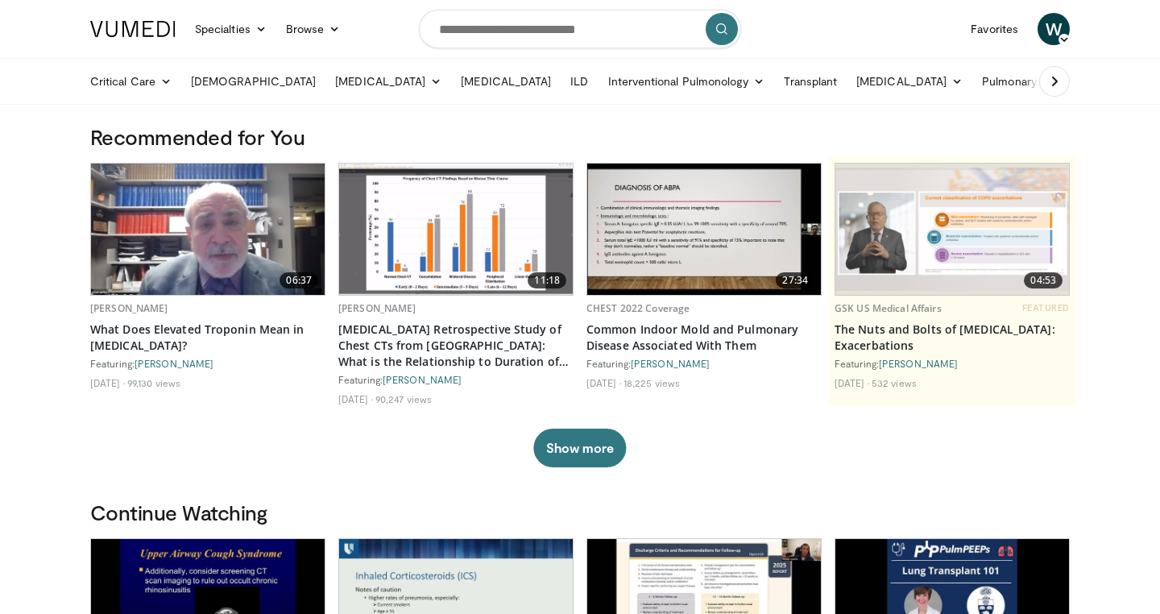  Describe the element at coordinates (1054, 29) in the screenshot. I see `a: W` at that location.